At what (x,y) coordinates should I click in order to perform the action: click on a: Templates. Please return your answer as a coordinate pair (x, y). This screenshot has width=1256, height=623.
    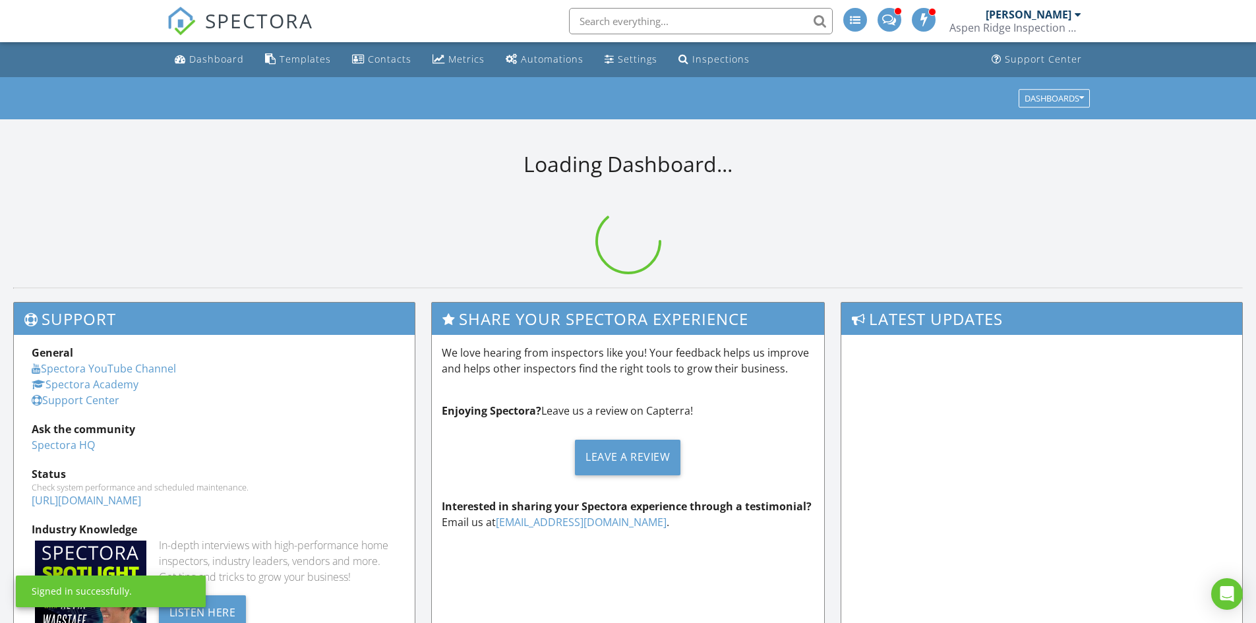
    Looking at the image, I should click on (298, 59).